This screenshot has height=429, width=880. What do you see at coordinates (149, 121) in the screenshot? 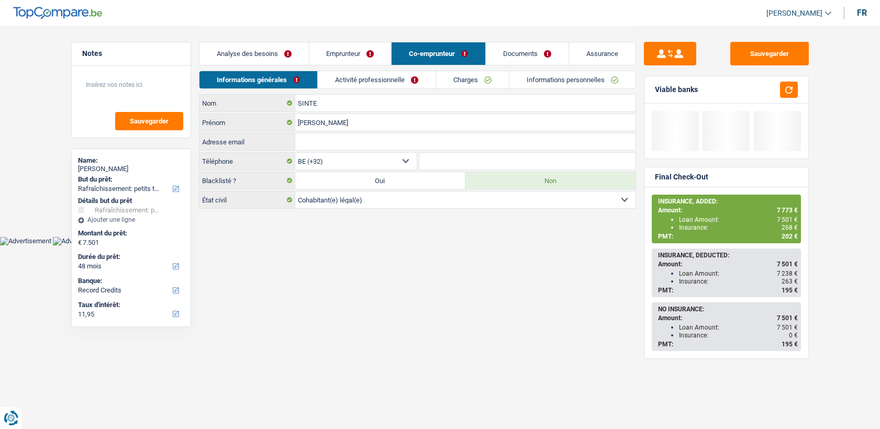
I see `span: Sauvegarder` at bounding box center [149, 121].